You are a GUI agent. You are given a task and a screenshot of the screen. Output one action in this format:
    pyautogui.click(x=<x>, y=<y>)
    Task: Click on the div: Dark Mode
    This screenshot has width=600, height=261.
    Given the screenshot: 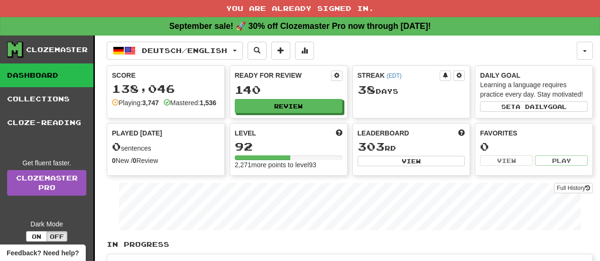 What is the action you would take?
    pyautogui.click(x=46, y=224)
    